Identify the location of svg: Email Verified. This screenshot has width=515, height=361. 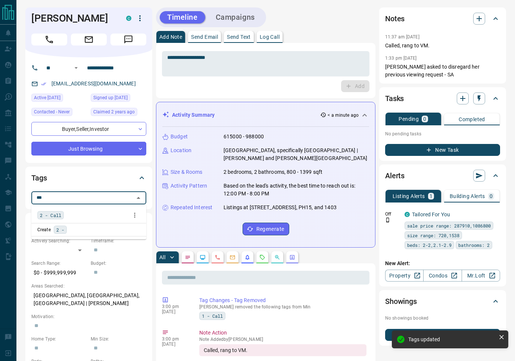
(44, 84).